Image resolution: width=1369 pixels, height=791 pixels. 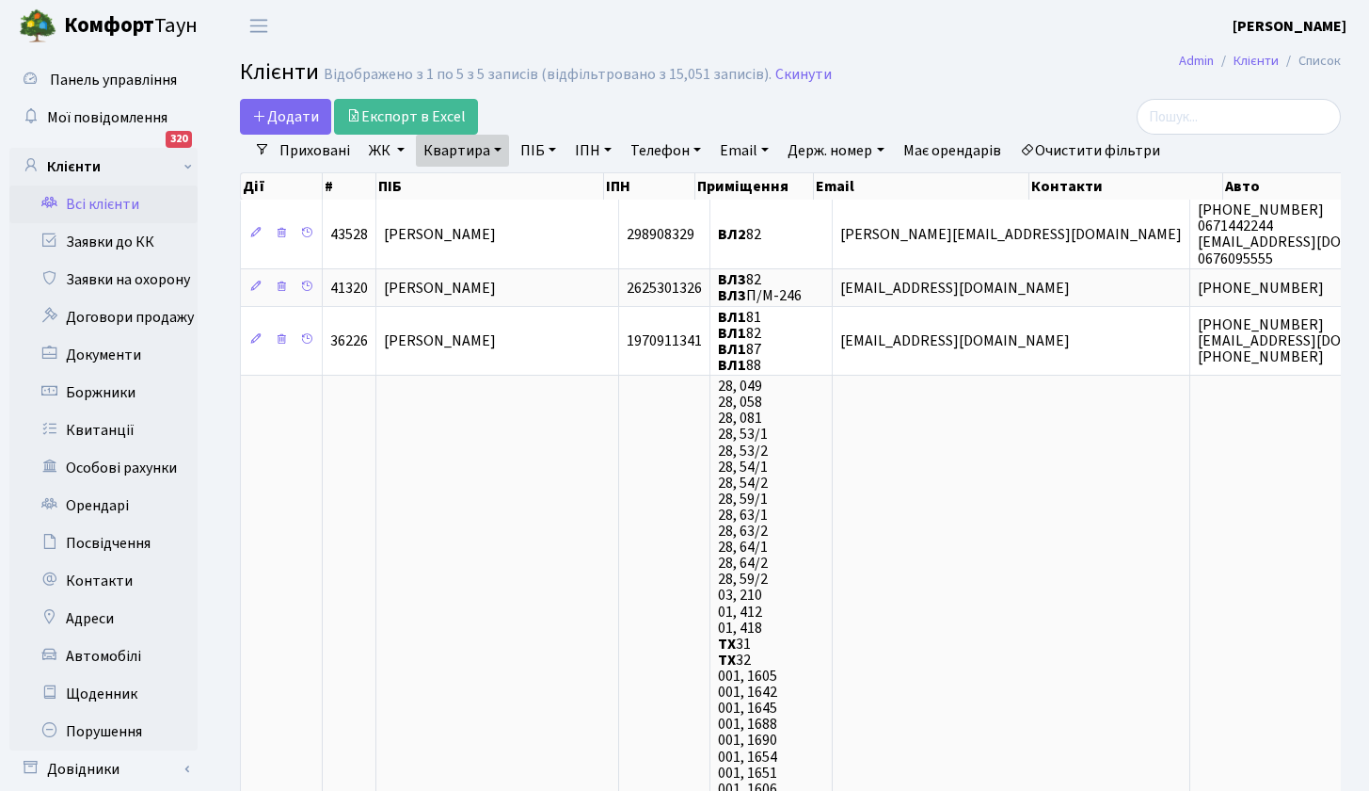 What do you see at coordinates (665, 151) in the screenshot?
I see `a: Телефон` at bounding box center [665, 151].